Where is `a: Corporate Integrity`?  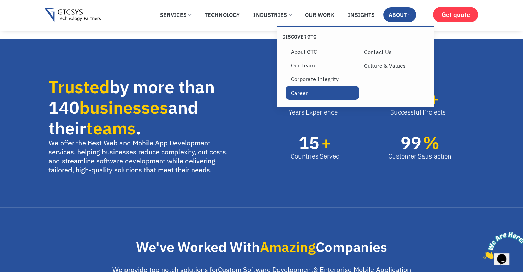
a: Corporate Integrity is located at coordinates (322, 79).